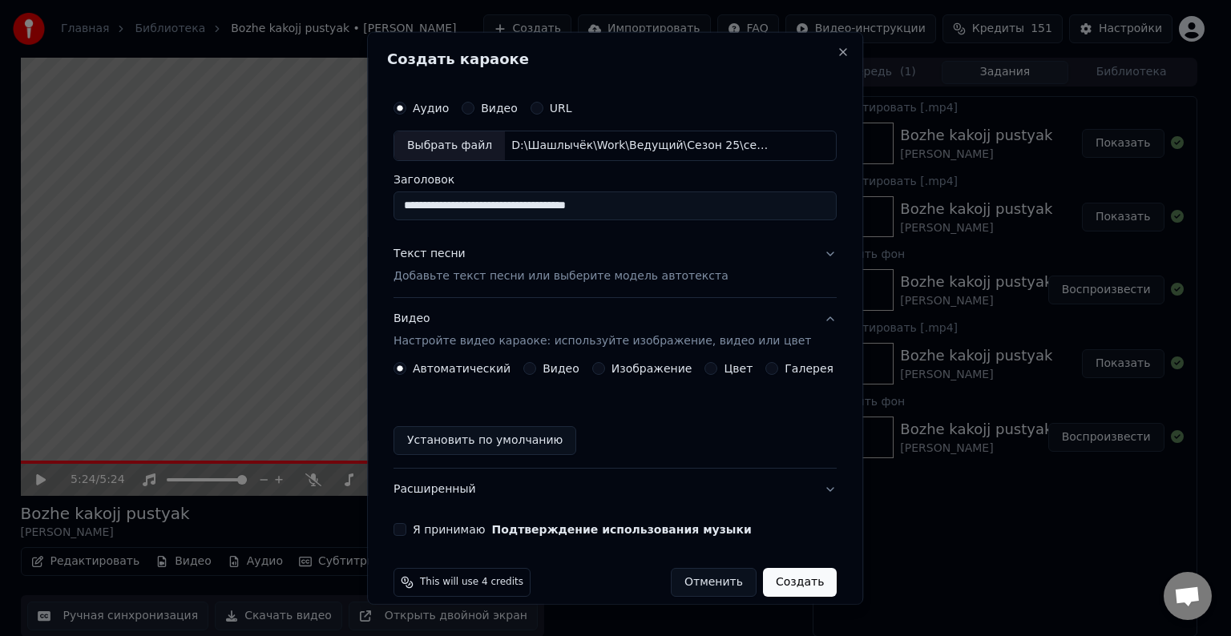  Describe the element at coordinates (485, 441) in the screenshot. I see `button: Установить по умолчанию` at that location.